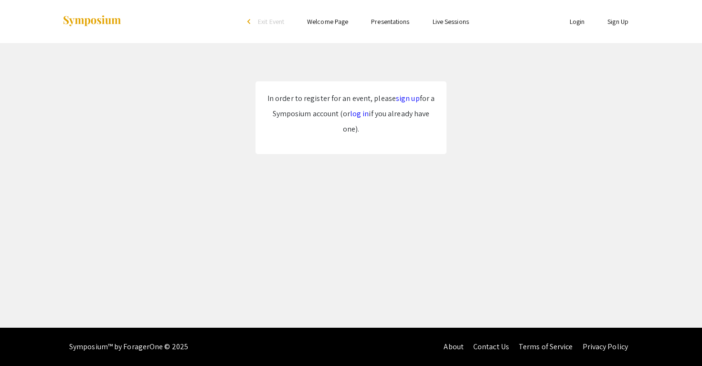  I want to click on a: Sign Up, so click(618, 22).